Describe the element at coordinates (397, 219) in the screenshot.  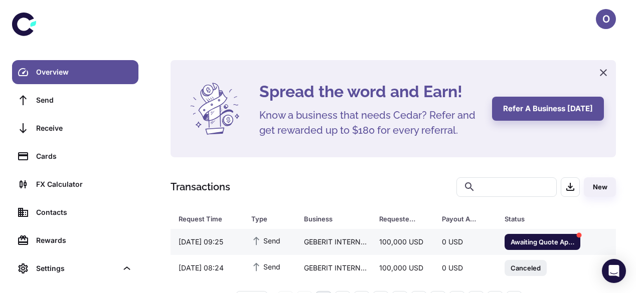
I see `div: Requested Amount` at that location.